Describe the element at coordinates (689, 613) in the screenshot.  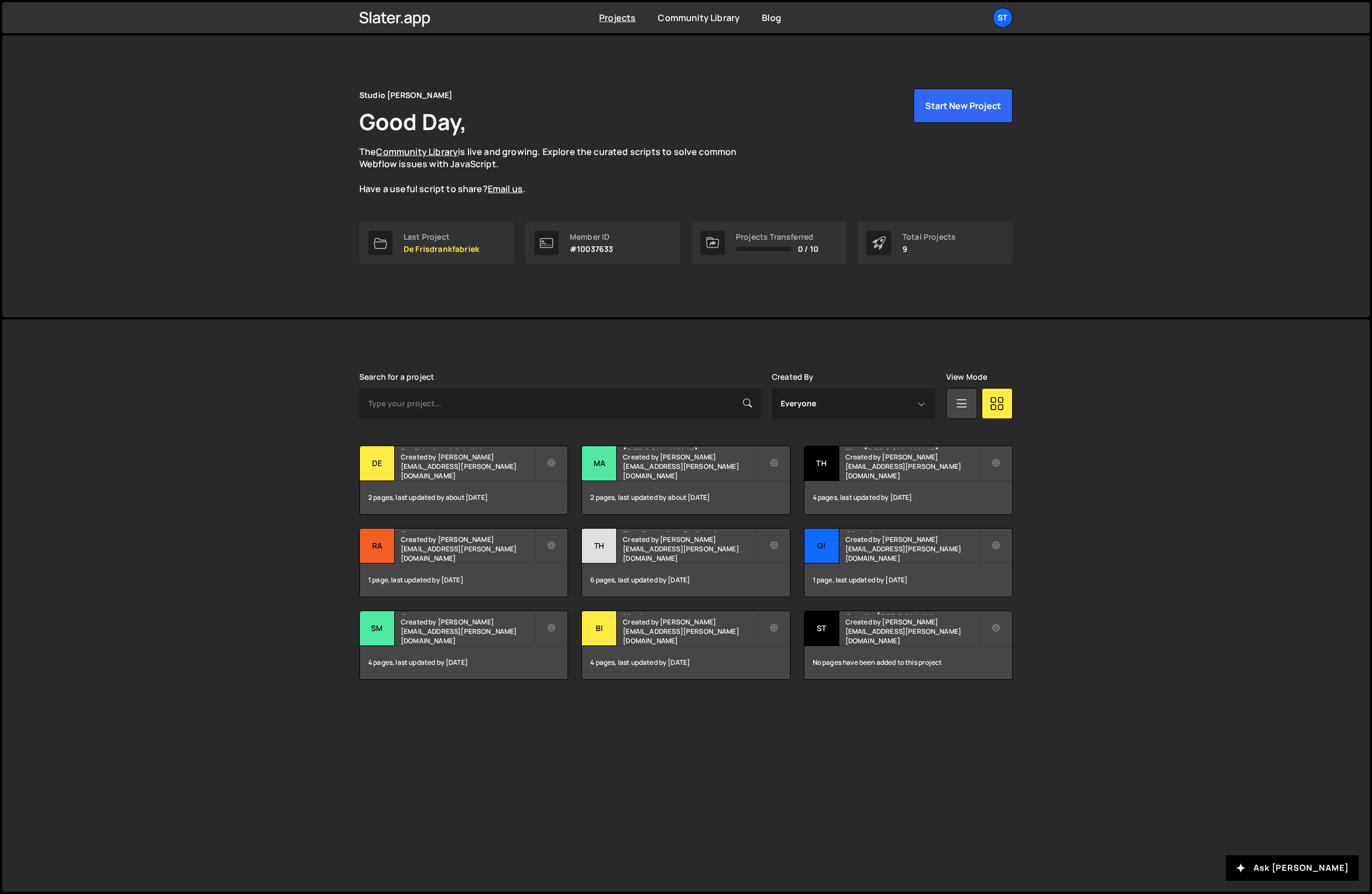
I see `h2: Birch` at that location.